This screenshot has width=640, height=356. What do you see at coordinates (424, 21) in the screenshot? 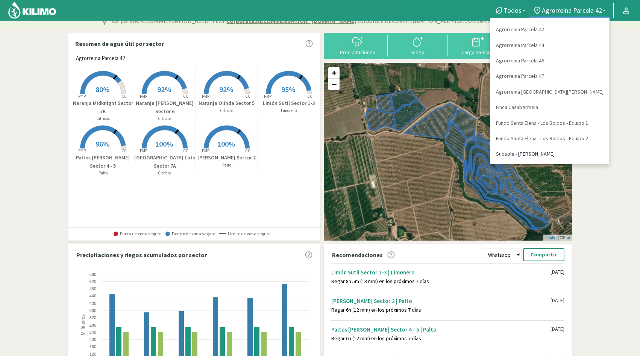
I see `span: corporate.RECOMMENDATION_ALERT.SECONDARY` at bounding box center [424, 21].